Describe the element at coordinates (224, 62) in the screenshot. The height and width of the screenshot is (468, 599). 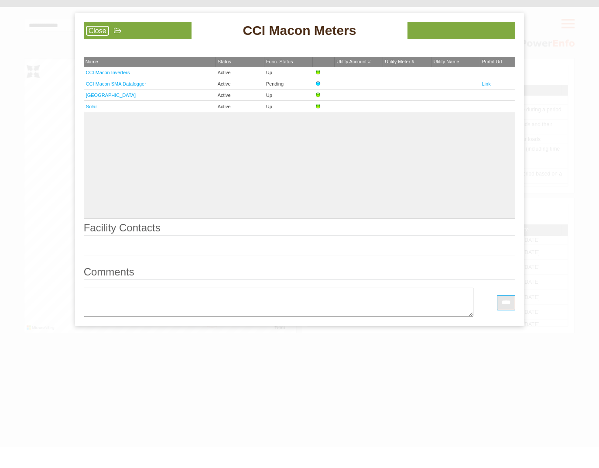
I see `span: Status` at that location.